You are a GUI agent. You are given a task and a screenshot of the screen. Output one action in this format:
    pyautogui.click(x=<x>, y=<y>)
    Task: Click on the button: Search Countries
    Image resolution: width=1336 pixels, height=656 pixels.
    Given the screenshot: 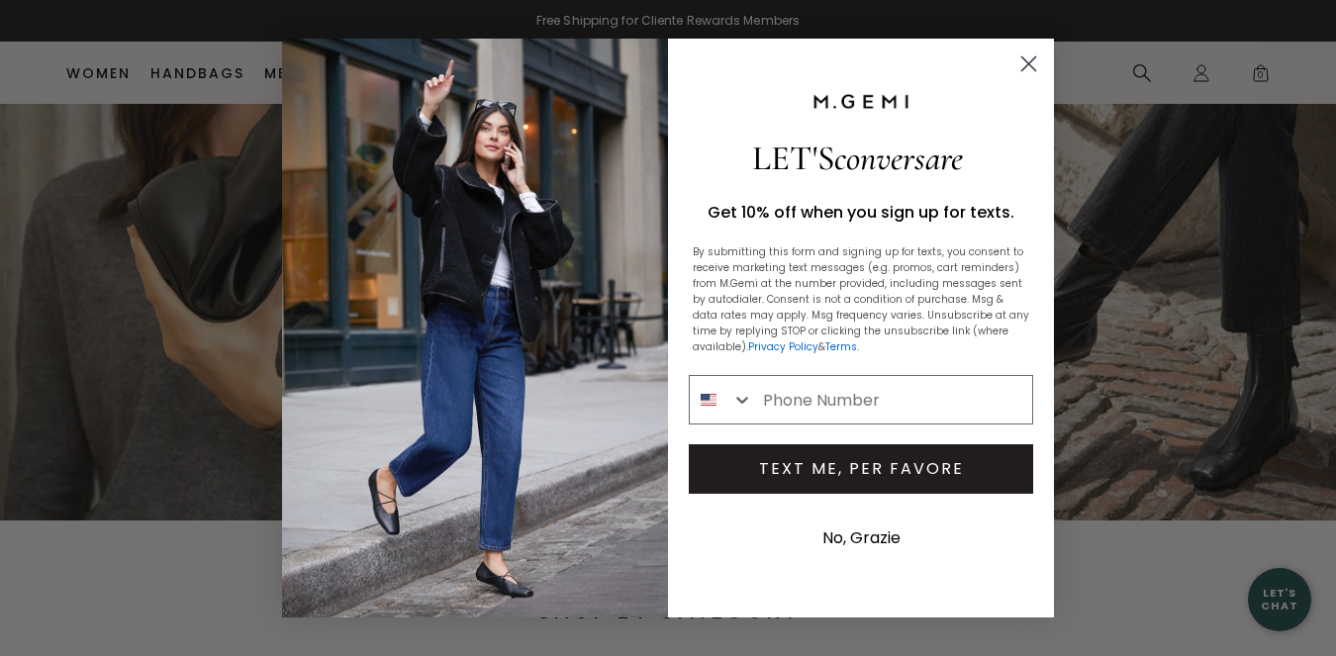 What is the action you would take?
    pyautogui.click(x=722, y=400)
    